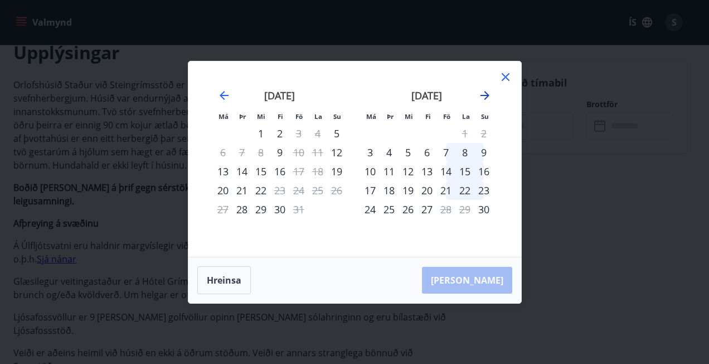 The height and width of the screenshot is (364, 709). I want to click on div: 9, so click(484, 152).